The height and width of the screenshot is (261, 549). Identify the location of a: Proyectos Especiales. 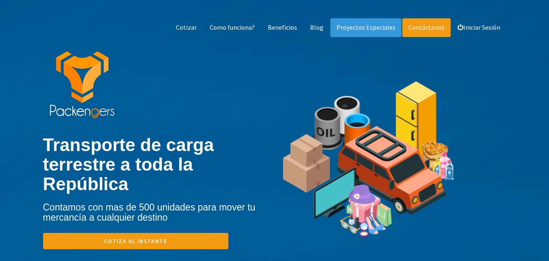
(366, 28).